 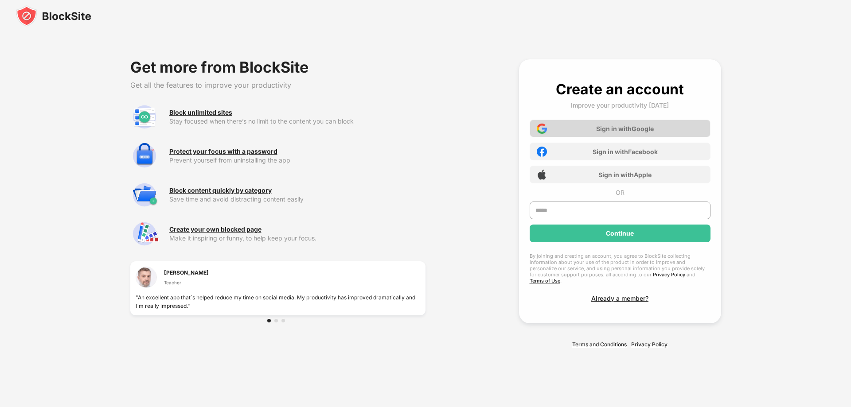 I want to click on div: Sign in with Facebook, so click(x=625, y=152).